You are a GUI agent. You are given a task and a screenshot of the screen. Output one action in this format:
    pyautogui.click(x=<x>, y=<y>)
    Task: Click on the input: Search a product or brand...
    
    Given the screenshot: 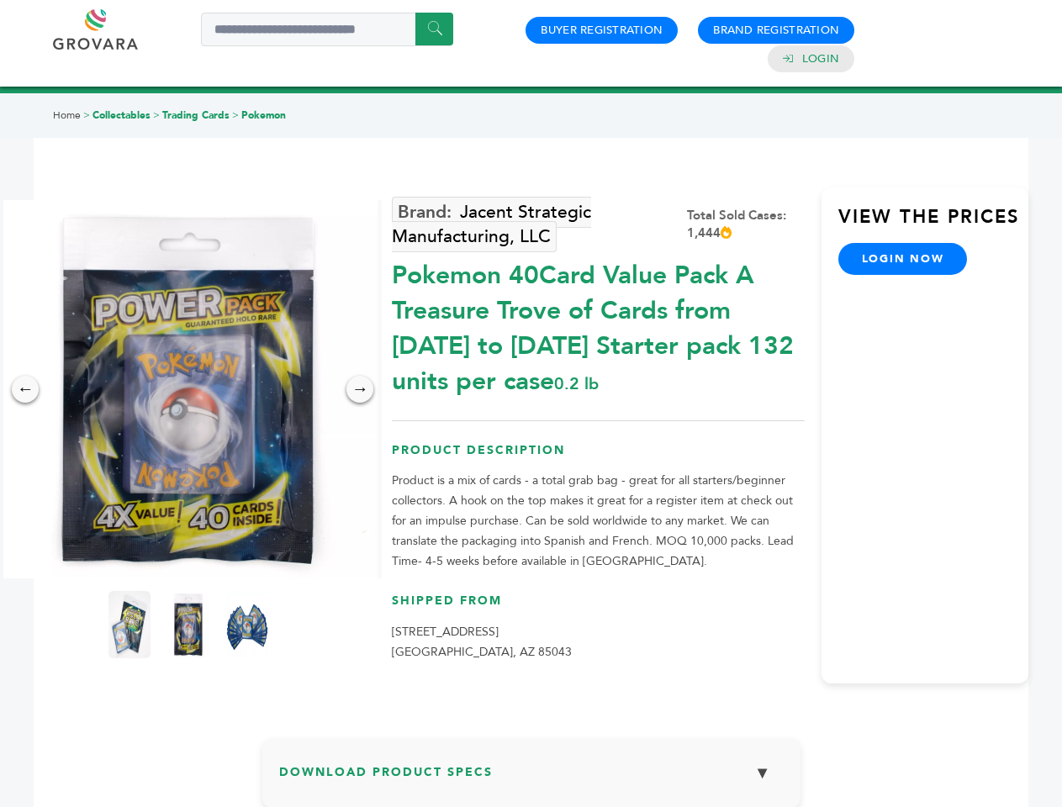 What is the action you would take?
    pyautogui.click(x=327, y=29)
    